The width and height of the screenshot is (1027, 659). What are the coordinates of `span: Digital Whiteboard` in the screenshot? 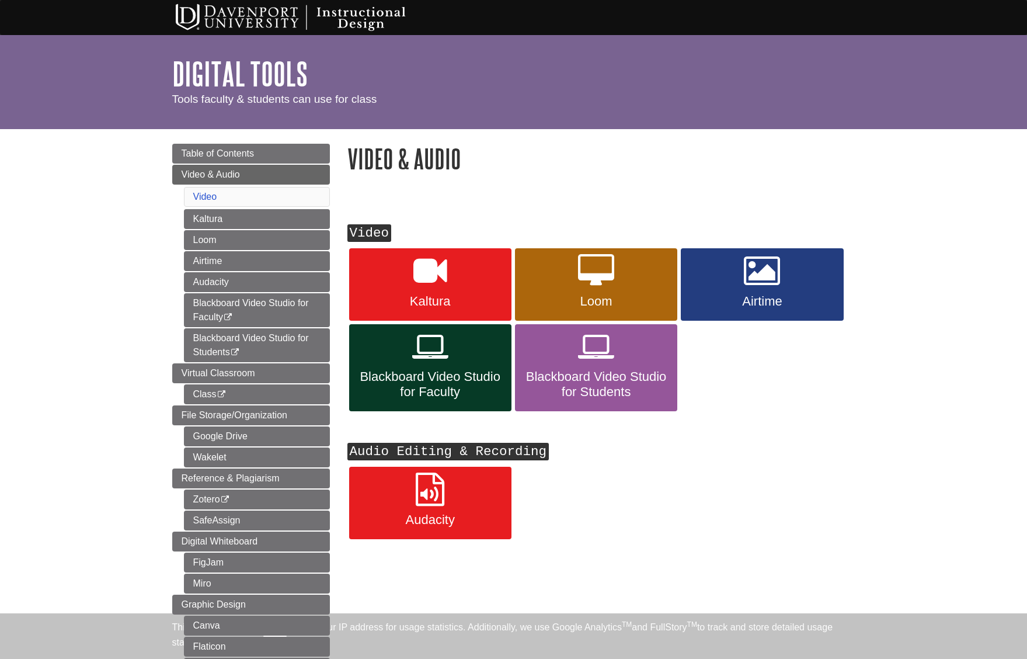 It's located at (220, 541).